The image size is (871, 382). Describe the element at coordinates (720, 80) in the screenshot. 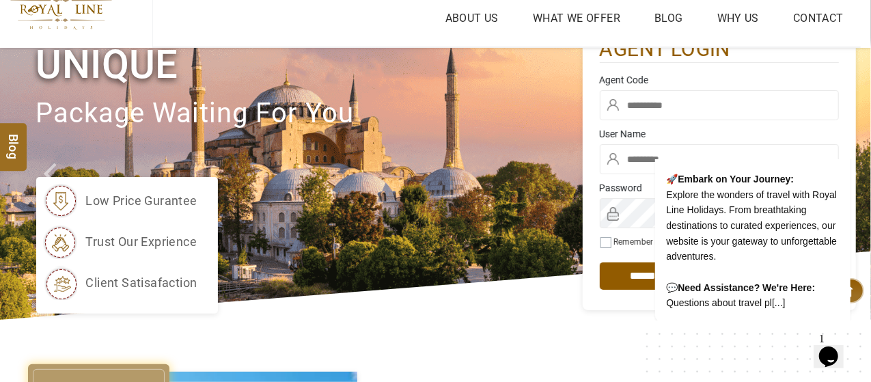

I see `label: Agent Code` at that location.